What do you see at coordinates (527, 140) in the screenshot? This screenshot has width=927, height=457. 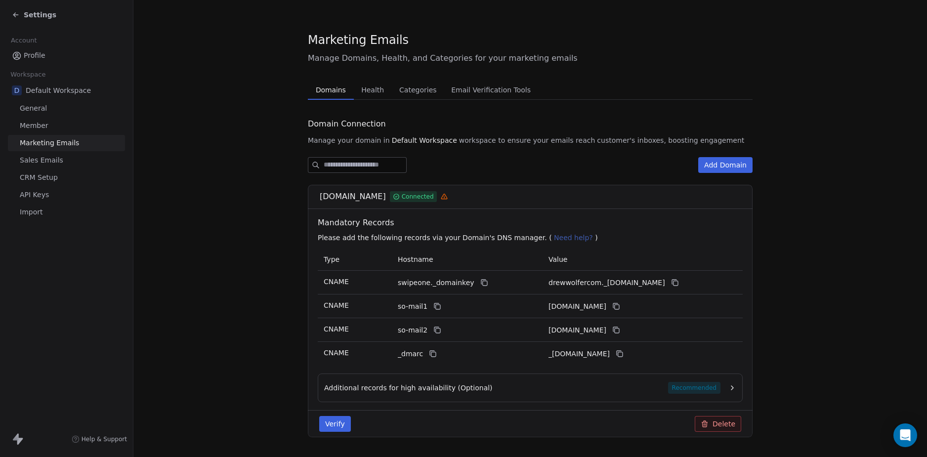 I see `span: workspace to ensure your emails reach` at bounding box center [527, 140].